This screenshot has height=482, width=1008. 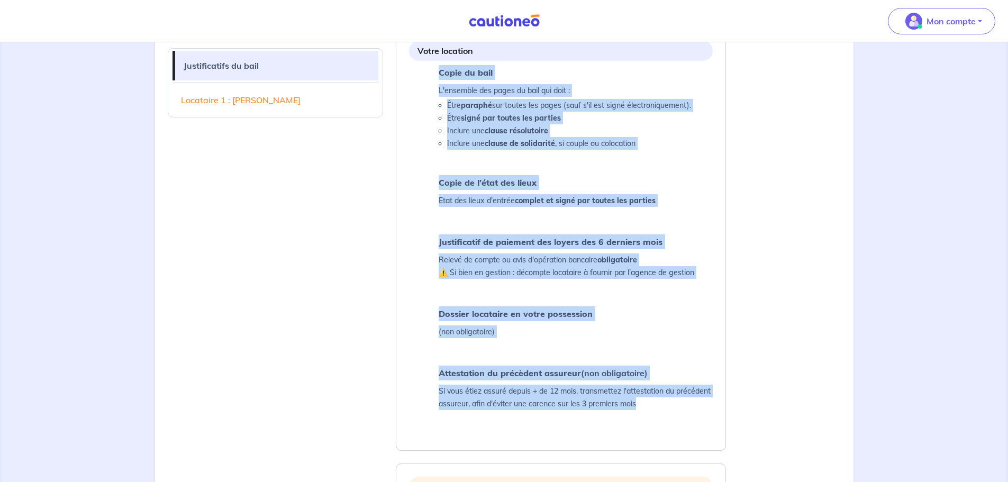 What do you see at coordinates (516, 131) in the screenshot?
I see `strong: clause résolutoire` at bounding box center [516, 131].